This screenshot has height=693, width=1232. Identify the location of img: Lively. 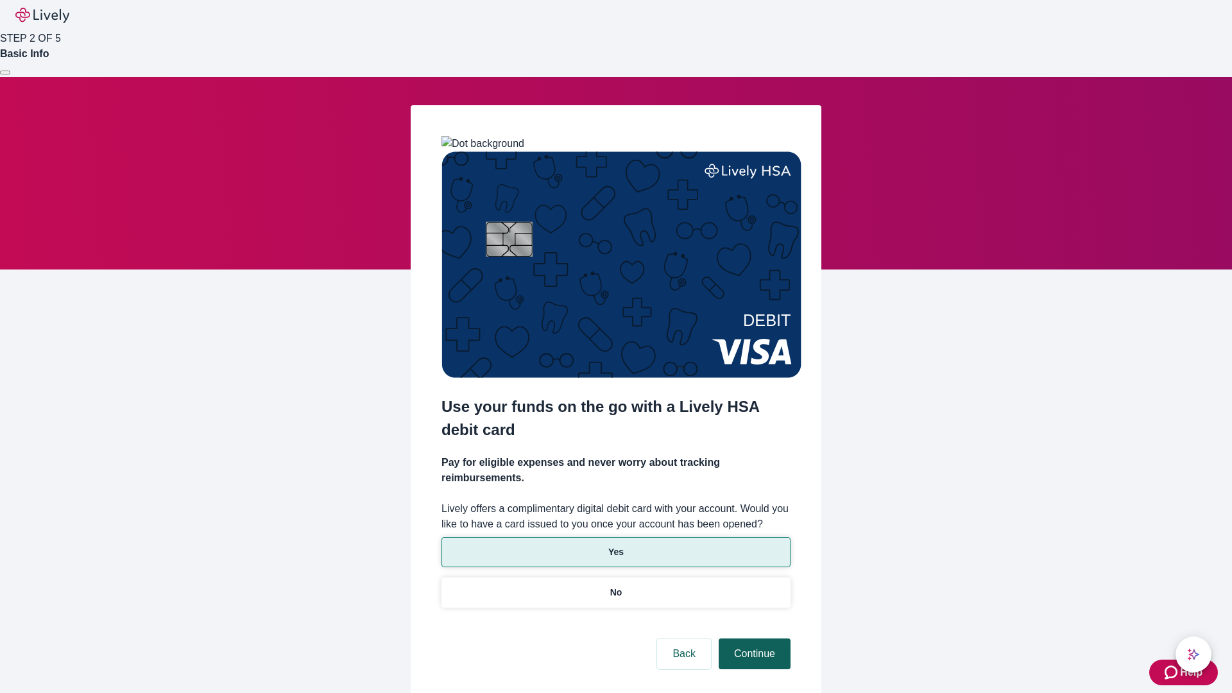
(42, 15).